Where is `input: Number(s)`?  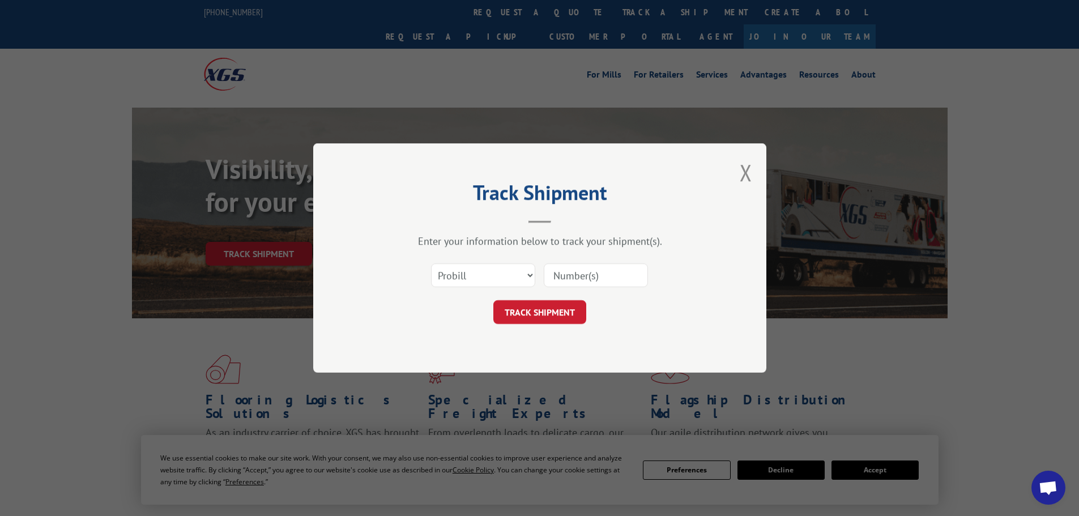
input: Number(s) is located at coordinates (596, 275).